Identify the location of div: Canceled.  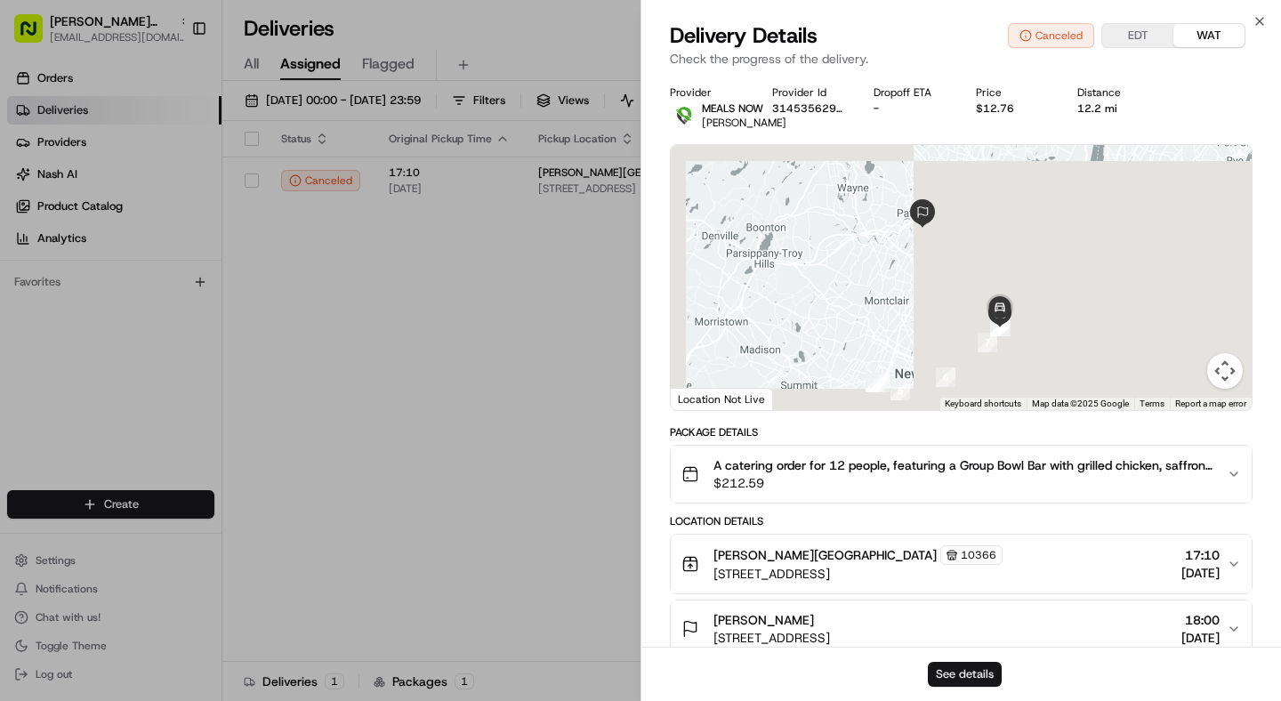
(1051, 36).